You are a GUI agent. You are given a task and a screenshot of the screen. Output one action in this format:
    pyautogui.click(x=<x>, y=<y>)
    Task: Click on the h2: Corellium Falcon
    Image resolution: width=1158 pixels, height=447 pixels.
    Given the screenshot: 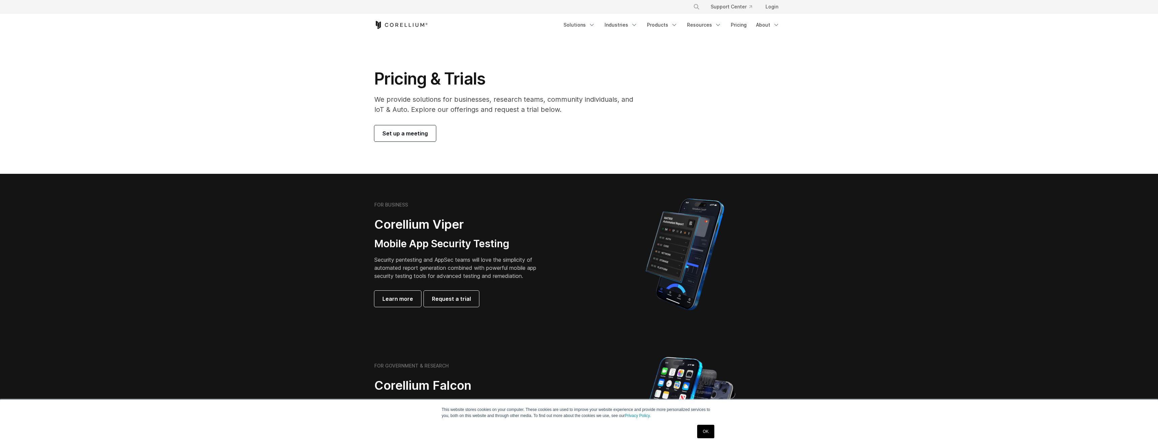 What is the action you would take?
    pyautogui.click(x=469, y=385)
    